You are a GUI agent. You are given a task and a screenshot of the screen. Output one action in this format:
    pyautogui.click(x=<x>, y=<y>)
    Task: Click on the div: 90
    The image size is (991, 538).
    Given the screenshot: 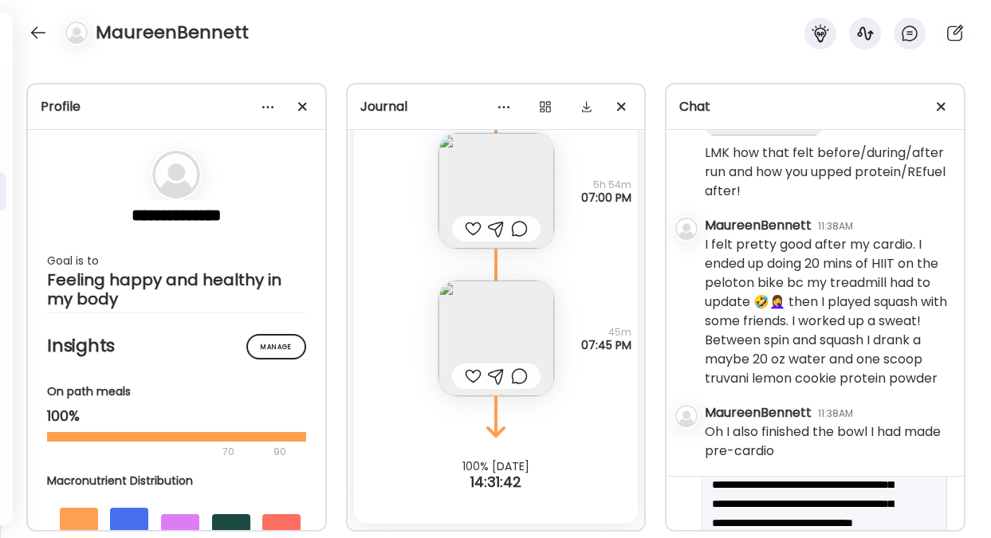 What is the action you would take?
    pyautogui.click(x=280, y=452)
    